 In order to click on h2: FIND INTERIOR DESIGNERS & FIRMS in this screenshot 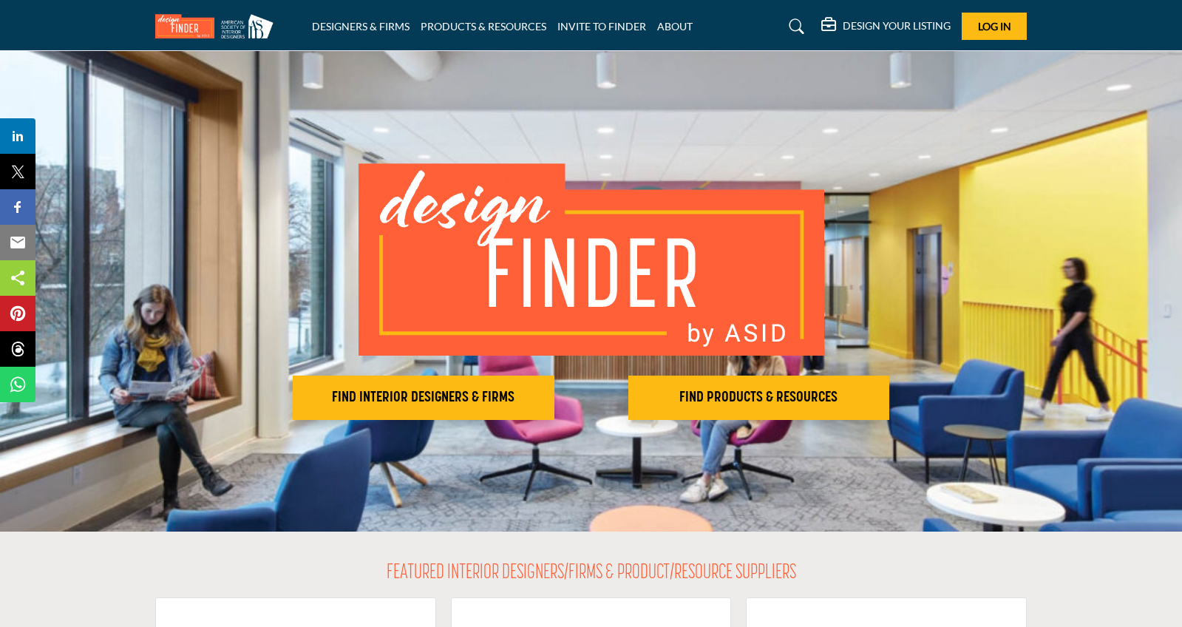, I will do `click(424, 398)`.